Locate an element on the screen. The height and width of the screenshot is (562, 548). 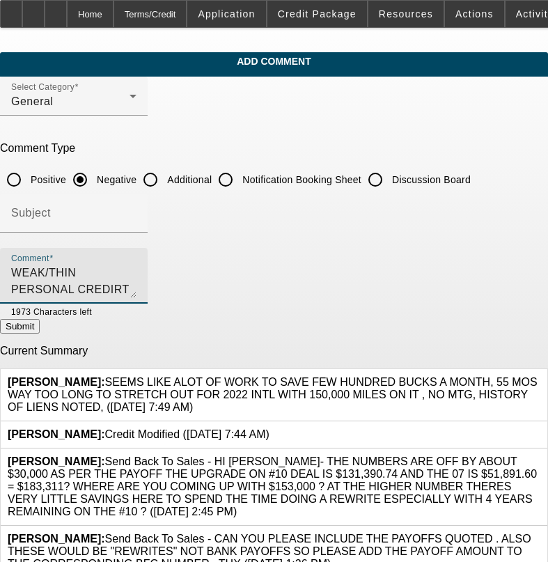
span: General is located at coordinates (32, 101).